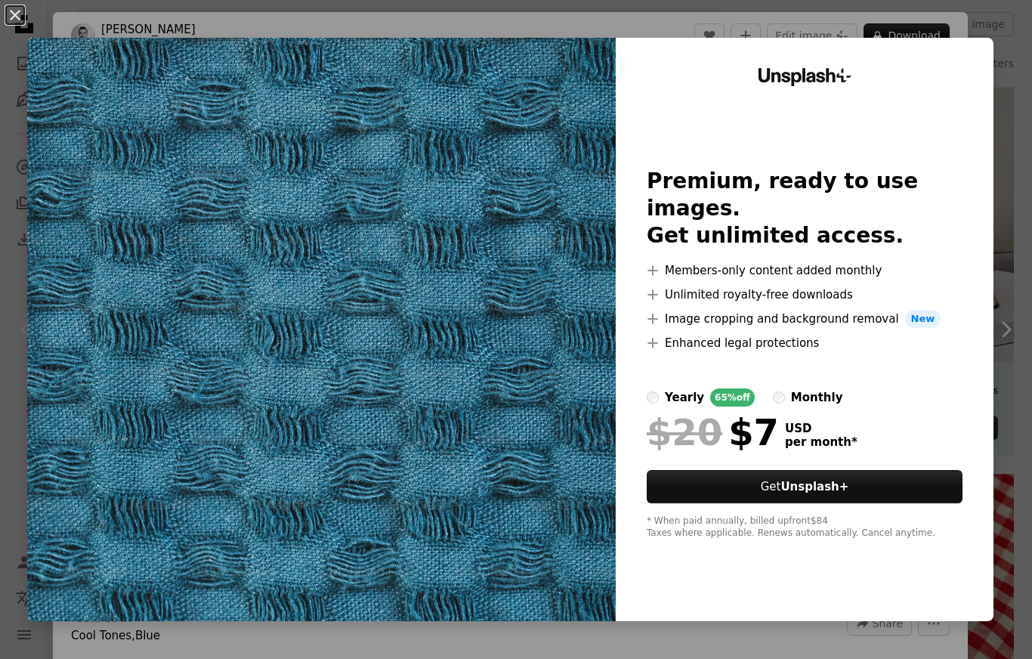 The image size is (1032, 659). Describe the element at coordinates (804, 295) in the screenshot. I see `li: Unlimited royalty-free downloads` at that location.